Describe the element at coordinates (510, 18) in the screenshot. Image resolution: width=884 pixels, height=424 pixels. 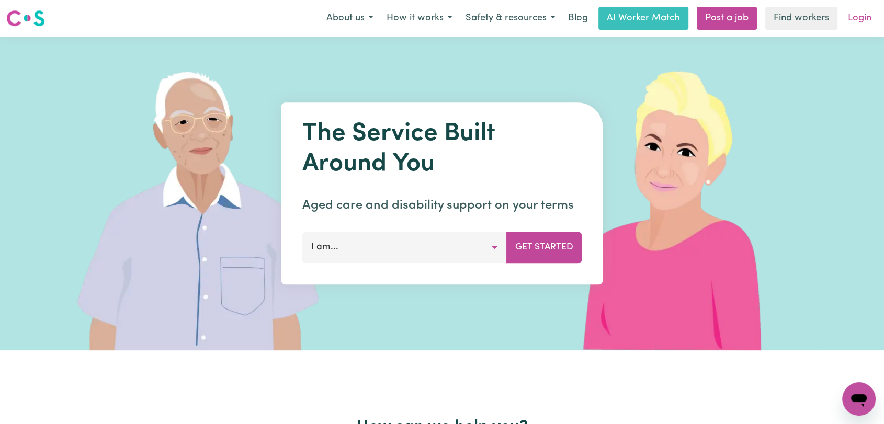
I see `button: Safety & resources` at that location.